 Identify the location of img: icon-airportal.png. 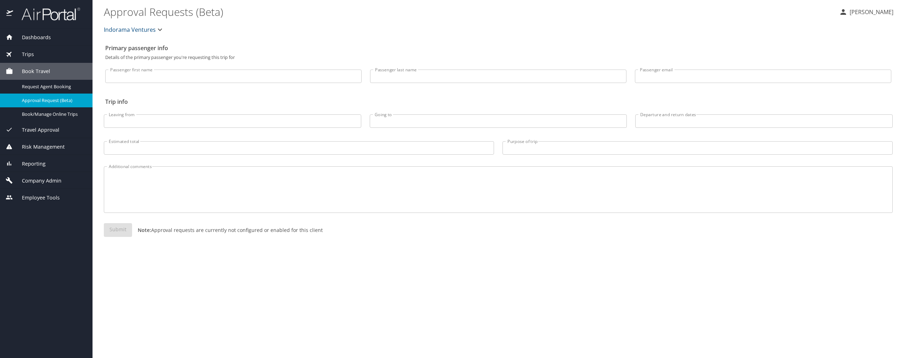
(10, 14).